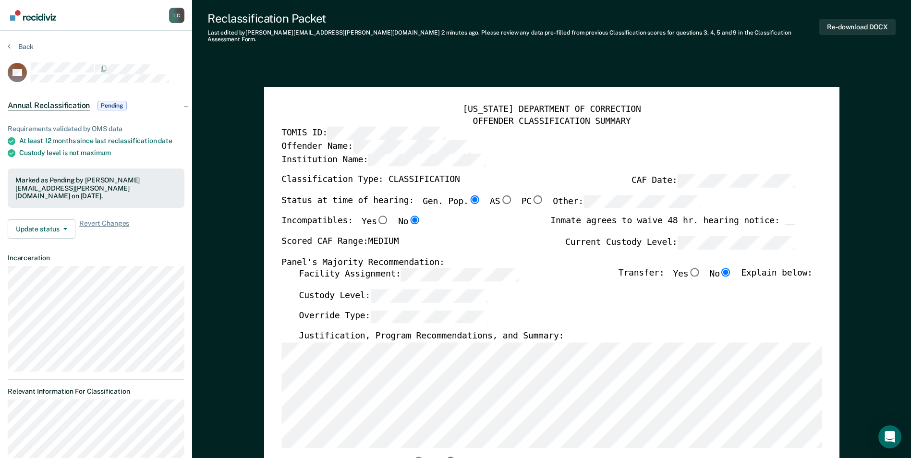  What do you see at coordinates (459, 33) in the screenshot?
I see `span: 2 minutes ago` at bounding box center [459, 33].